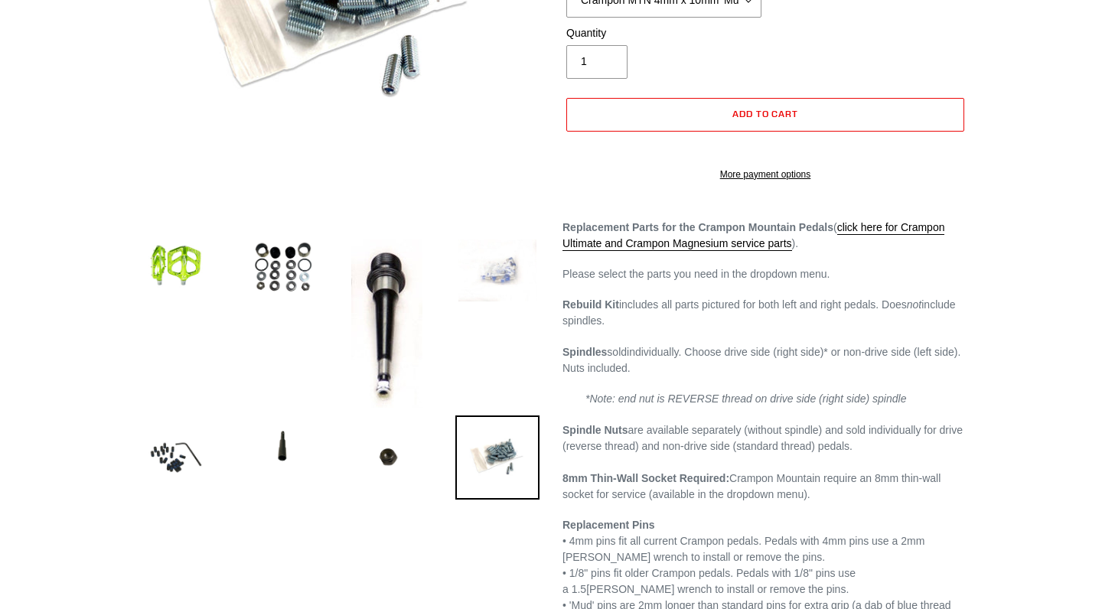 The width and height of the screenshot is (1102, 609). I want to click on span: Please select the parts you need in the dropdown menu., so click(696, 274).